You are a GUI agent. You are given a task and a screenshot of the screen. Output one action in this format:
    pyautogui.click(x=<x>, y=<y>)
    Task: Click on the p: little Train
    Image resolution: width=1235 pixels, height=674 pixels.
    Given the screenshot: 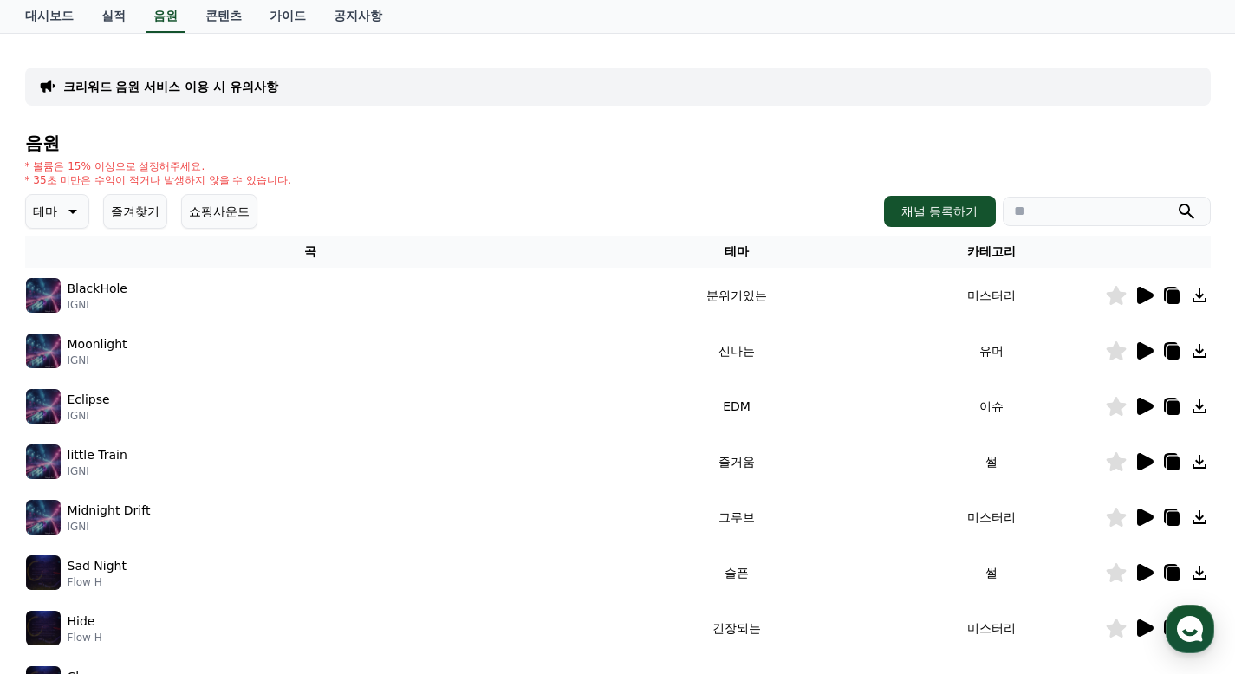 What is the action you would take?
    pyautogui.click(x=97, y=455)
    